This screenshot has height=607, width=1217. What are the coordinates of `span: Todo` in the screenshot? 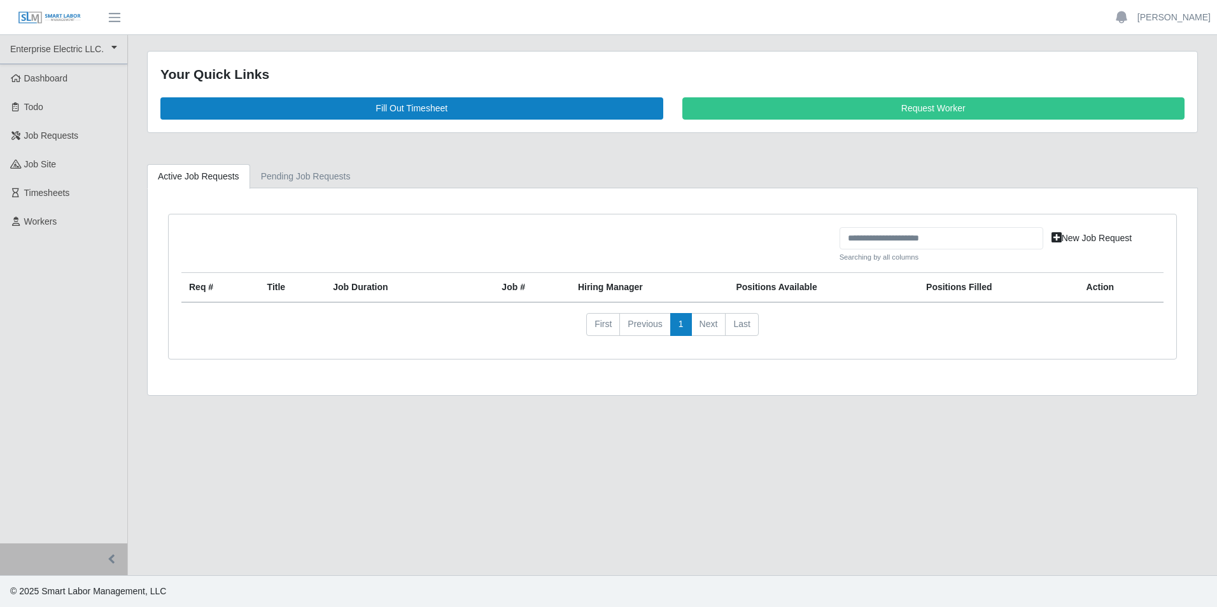 It's located at (34, 107).